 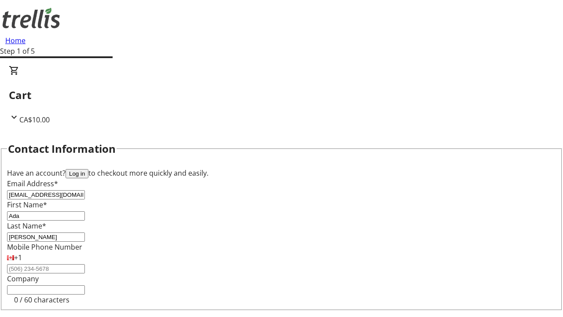 I want to click on div: CartCA$10.00, so click(x=282, y=95).